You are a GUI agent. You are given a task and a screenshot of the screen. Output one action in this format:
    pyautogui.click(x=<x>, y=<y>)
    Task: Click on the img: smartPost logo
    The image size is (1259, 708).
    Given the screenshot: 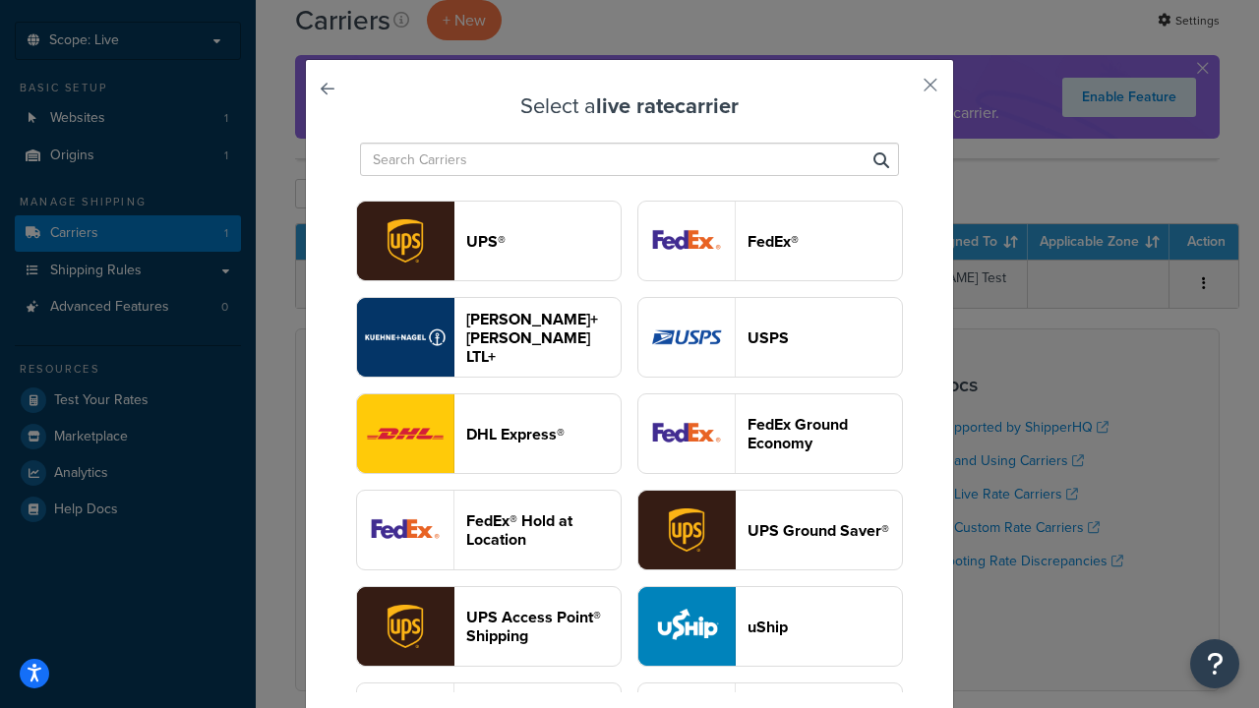 What is the action you would take?
    pyautogui.click(x=687, y=434)
    